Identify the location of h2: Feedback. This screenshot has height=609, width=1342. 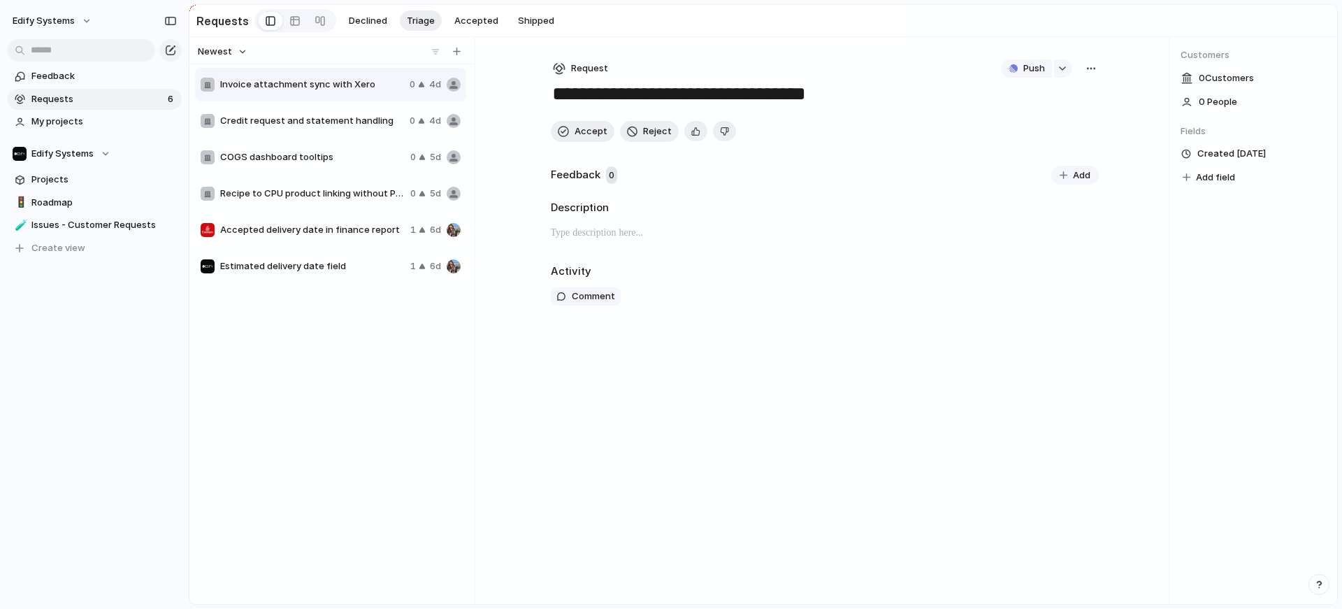
(575, 175).